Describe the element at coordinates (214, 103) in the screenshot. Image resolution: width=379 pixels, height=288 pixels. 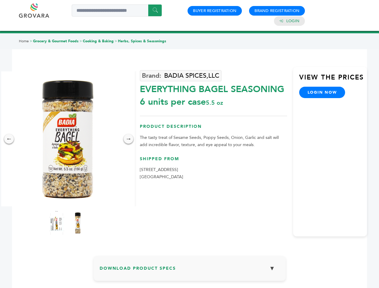
I see `span: 5.5 oz` at that location.